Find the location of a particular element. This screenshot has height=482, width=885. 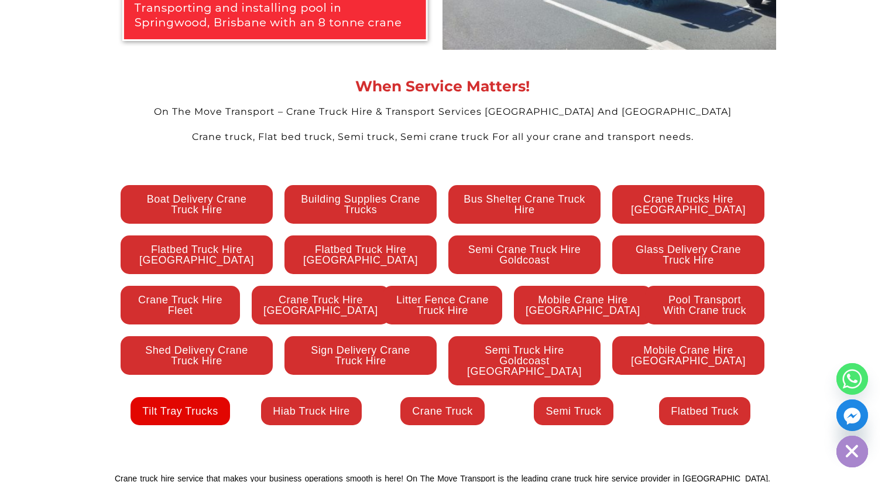

a: Hiab Truck Hire is located at coordinates (312, 411).